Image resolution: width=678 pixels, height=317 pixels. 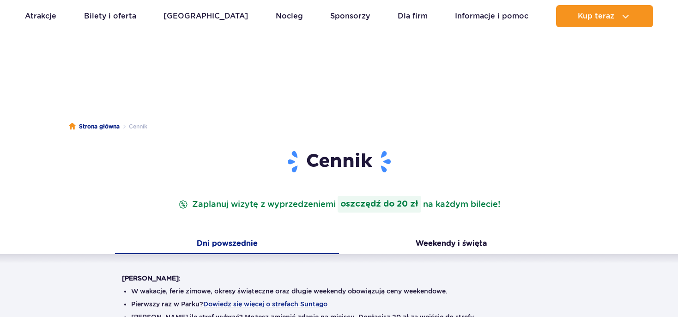 I want to click on a: Bilety i oferta, so click(x=110, y=16).